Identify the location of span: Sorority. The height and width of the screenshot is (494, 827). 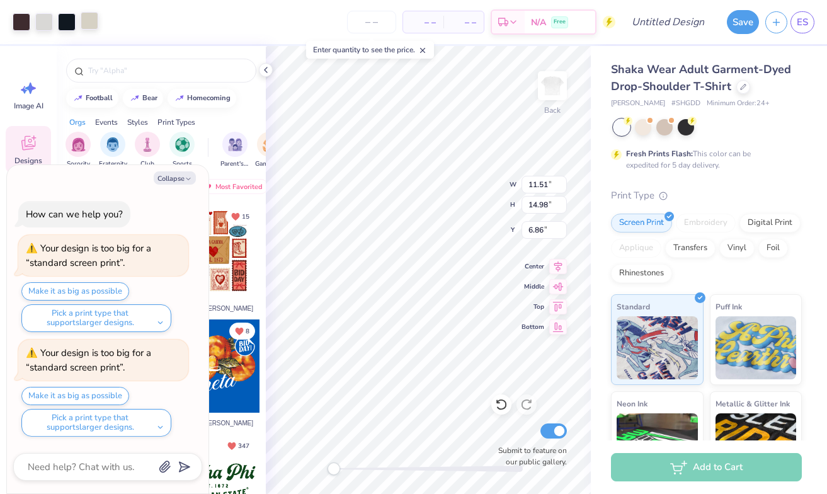
(78, 164).